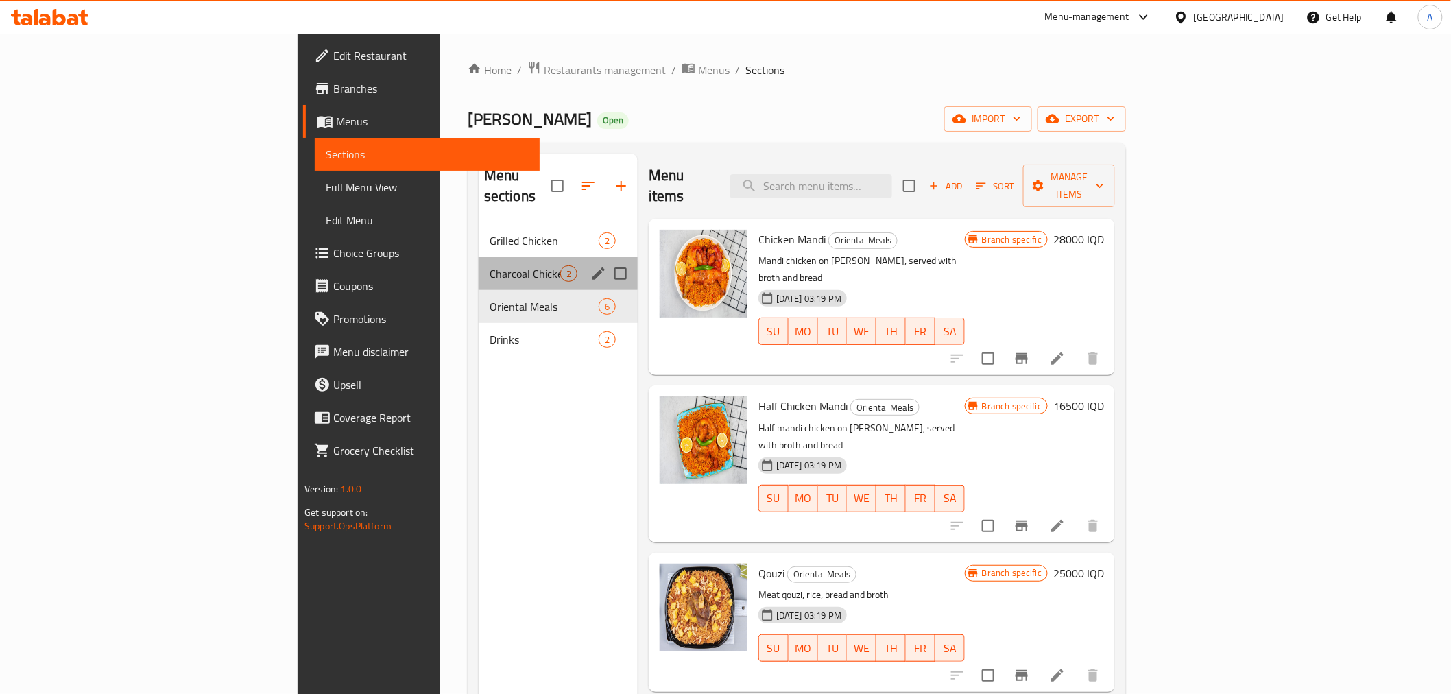 The height and width of the screenshot is (694, 1451). Describe the element at coordinates (431, 418) in the screenshot. I see `span: Coverage Report` at that location.